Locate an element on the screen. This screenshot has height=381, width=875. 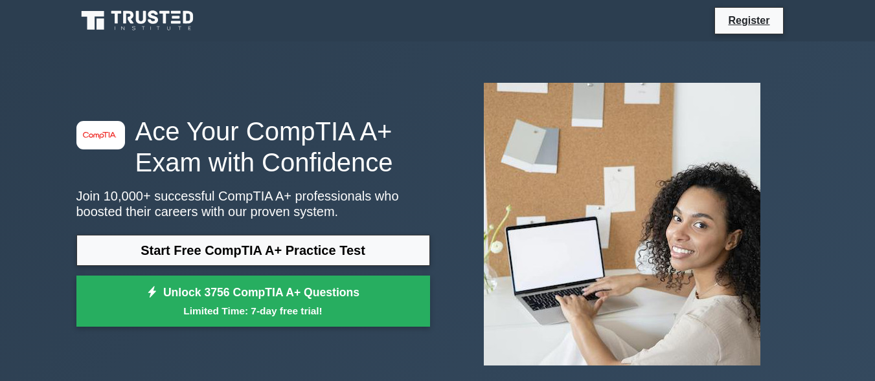
a: Register is located at coordinates (748, 20).